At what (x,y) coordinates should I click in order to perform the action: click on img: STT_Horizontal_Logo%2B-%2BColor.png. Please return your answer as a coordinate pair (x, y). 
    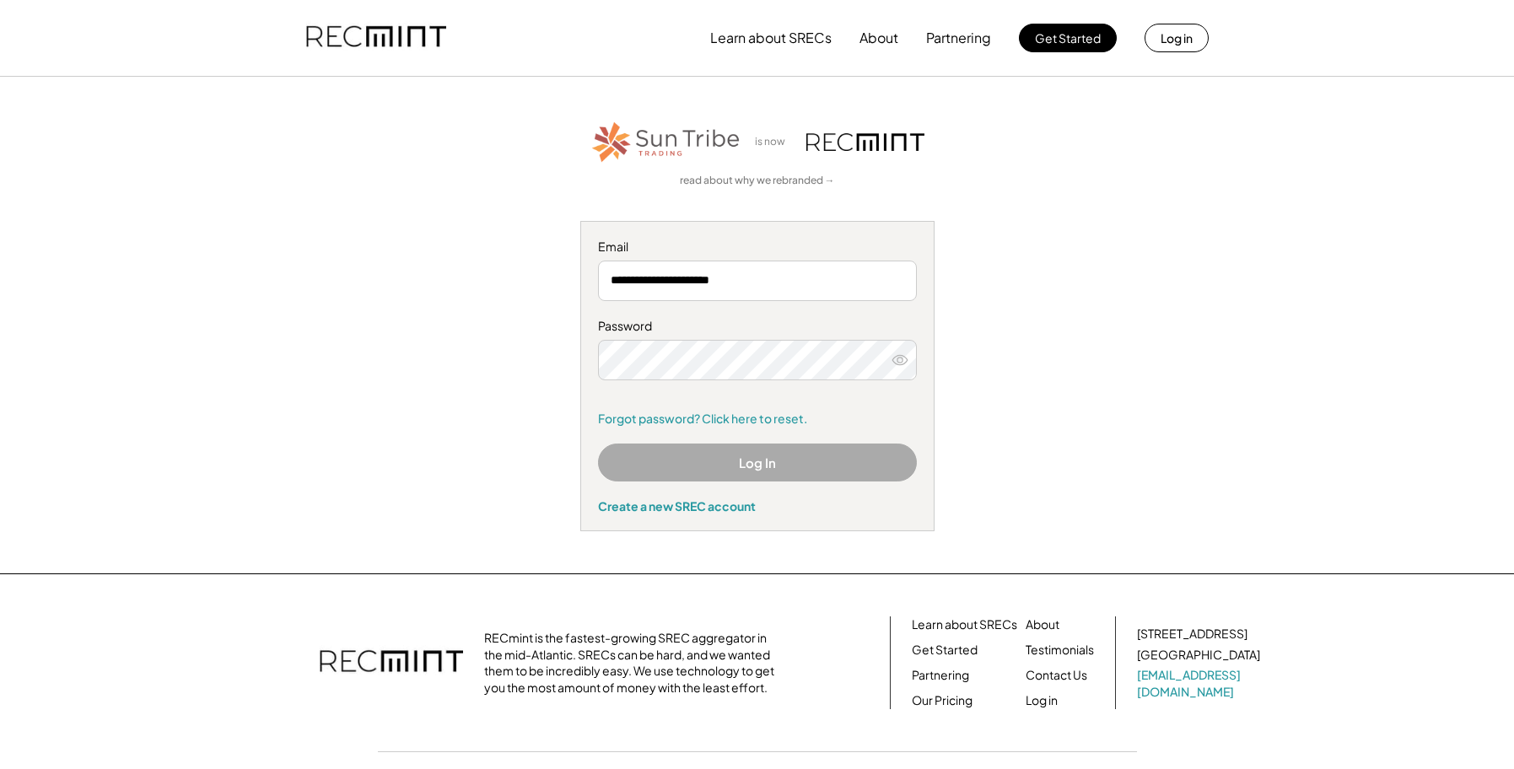
    Looking at the image, I should click on (666, 142).